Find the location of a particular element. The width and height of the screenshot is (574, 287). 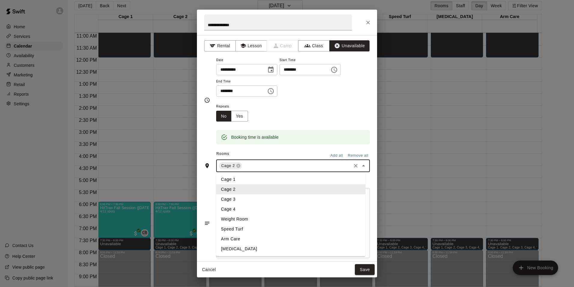

button: No is located at coordinates (224, 116).